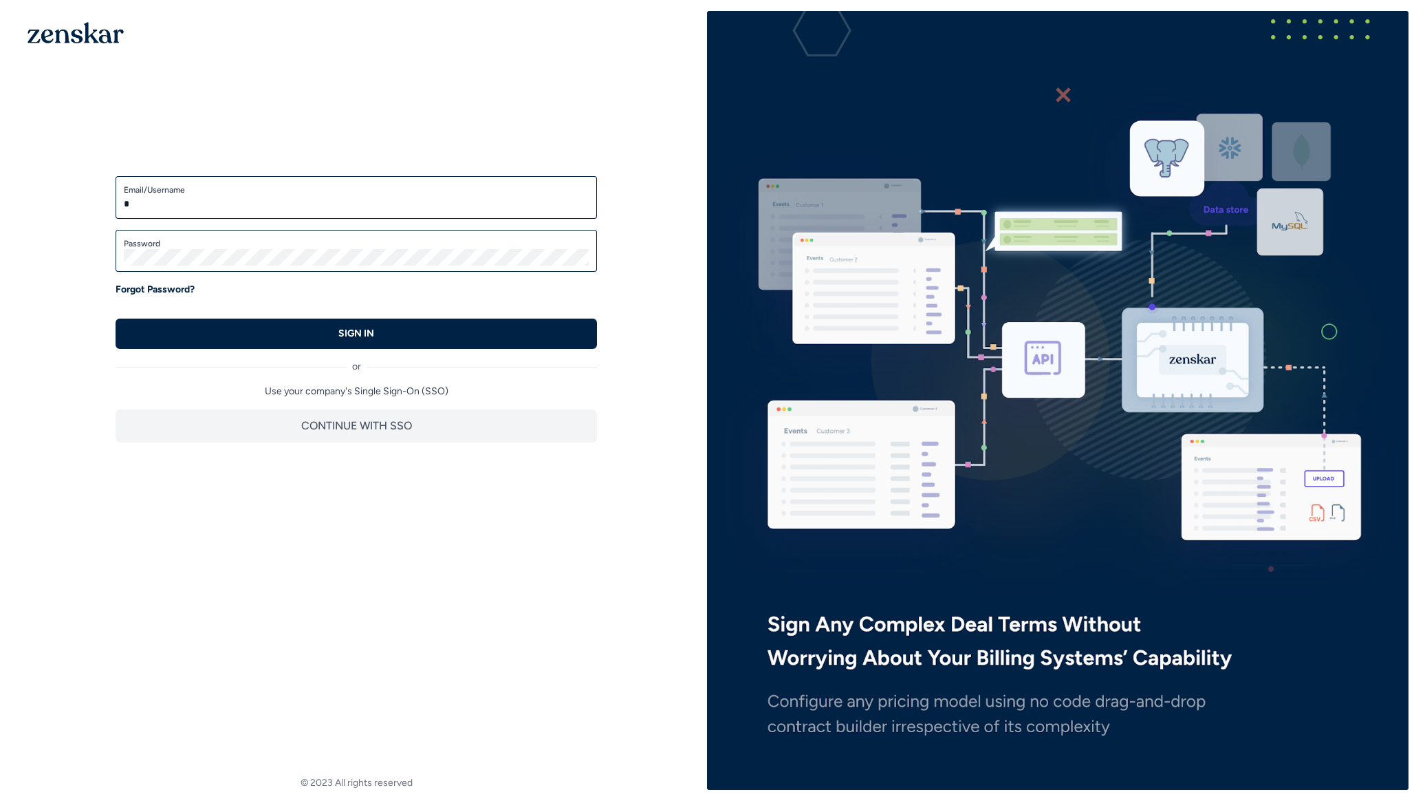 This screenshot has width=1414, height=801. Describe the element at coordinates (356, 361) in the screenshot. I see `div: or` at that location.